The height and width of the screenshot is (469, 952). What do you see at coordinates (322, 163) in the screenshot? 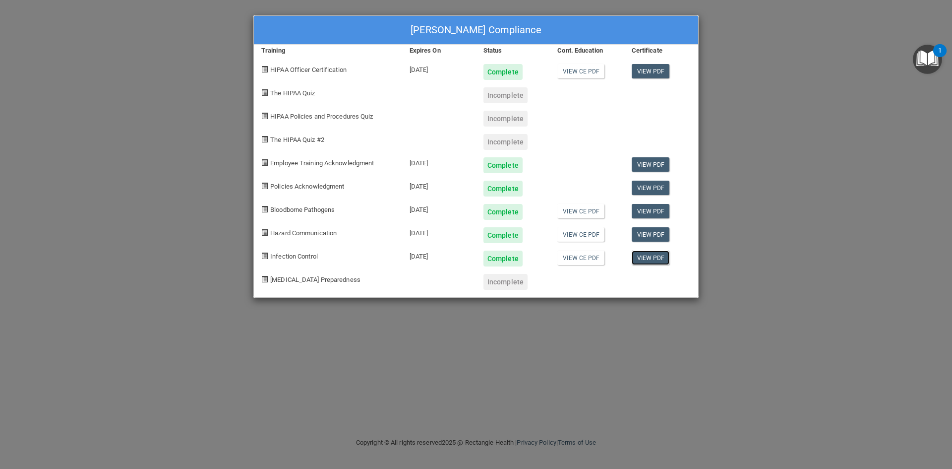
I see `span: Employee Training Acknowledgment` at bounding box center [322, 163].